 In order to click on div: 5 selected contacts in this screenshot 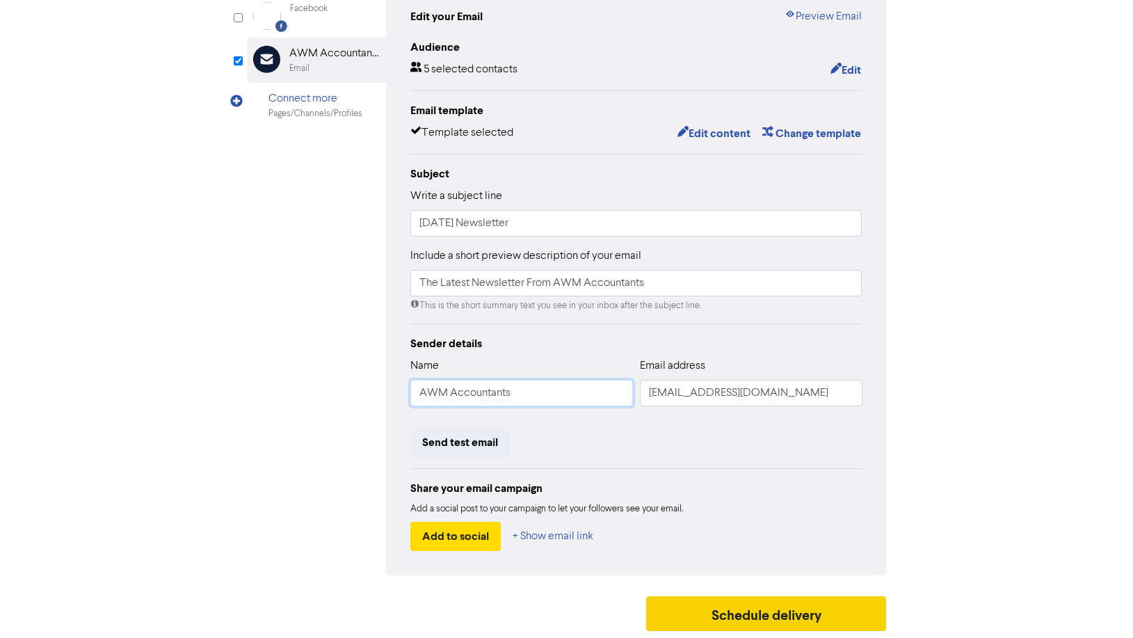, I will do `click(464, 70)`.